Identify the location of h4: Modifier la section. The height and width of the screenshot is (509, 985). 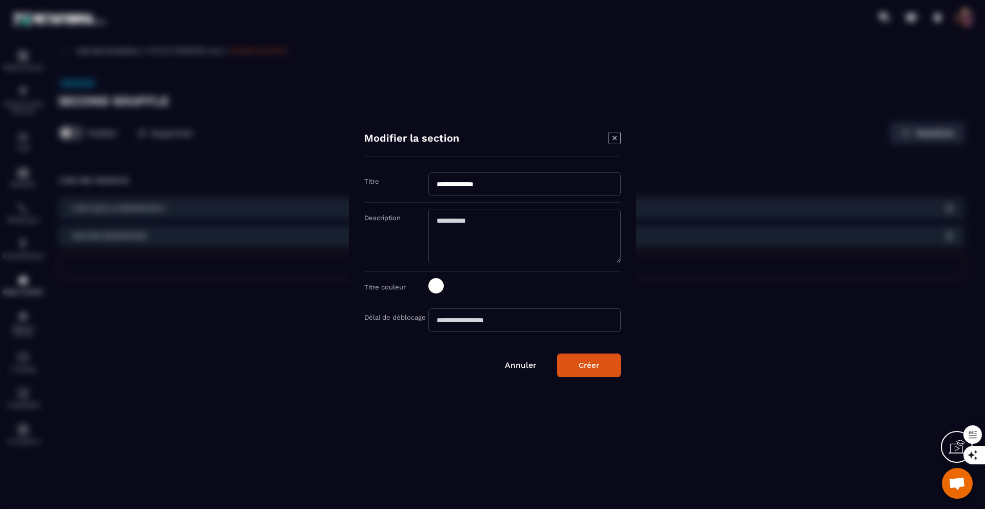
(412, 139).